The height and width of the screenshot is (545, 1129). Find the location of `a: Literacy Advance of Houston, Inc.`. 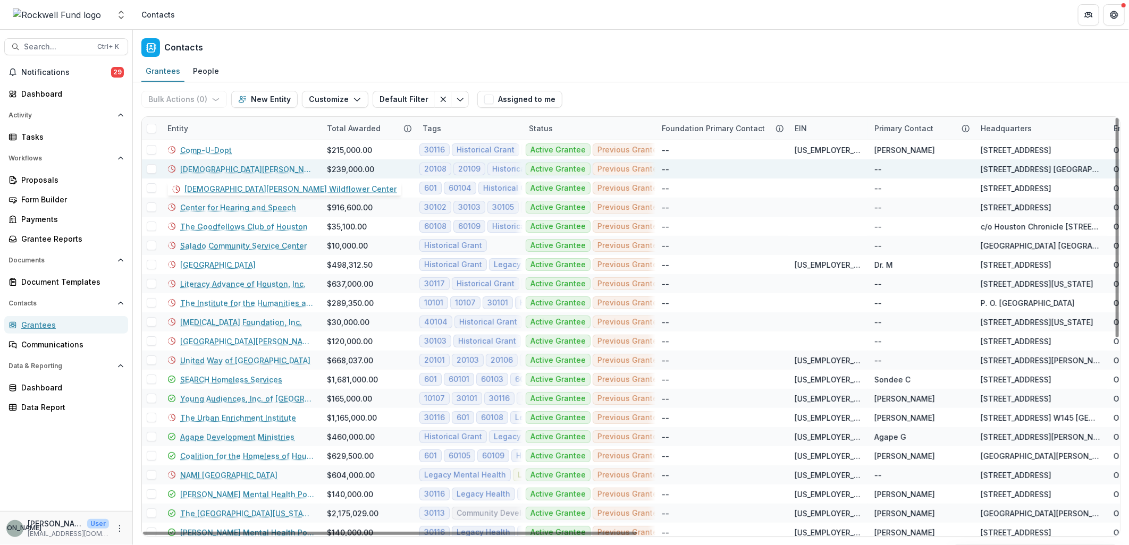

a: Literacy Advance of Houston, Inc. is located at coordinates (243, 284).